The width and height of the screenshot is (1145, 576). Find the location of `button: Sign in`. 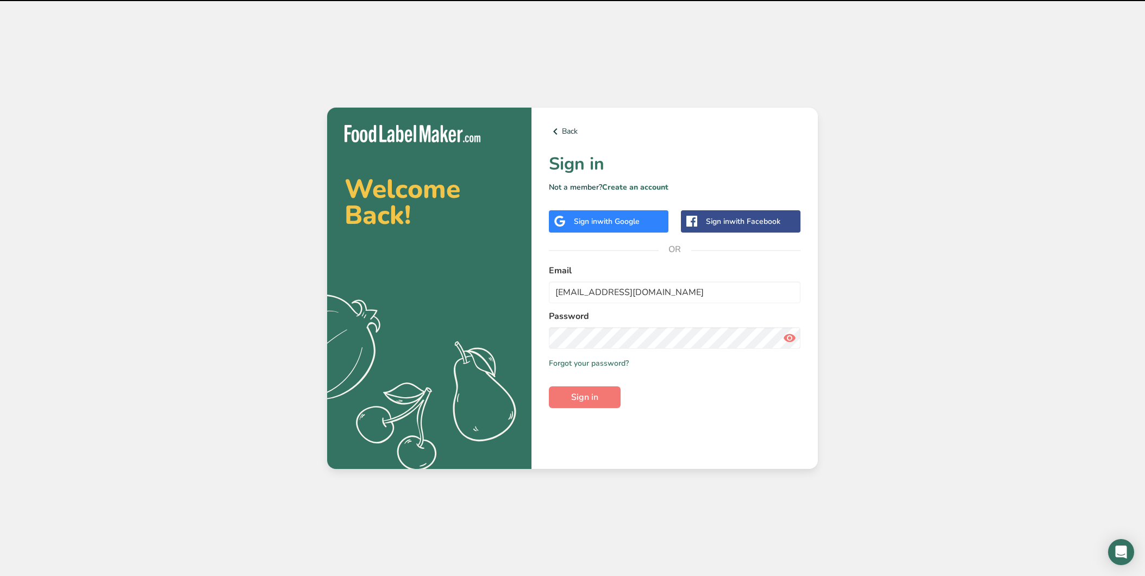

button: Sign in is located at coordinates (585, 397).